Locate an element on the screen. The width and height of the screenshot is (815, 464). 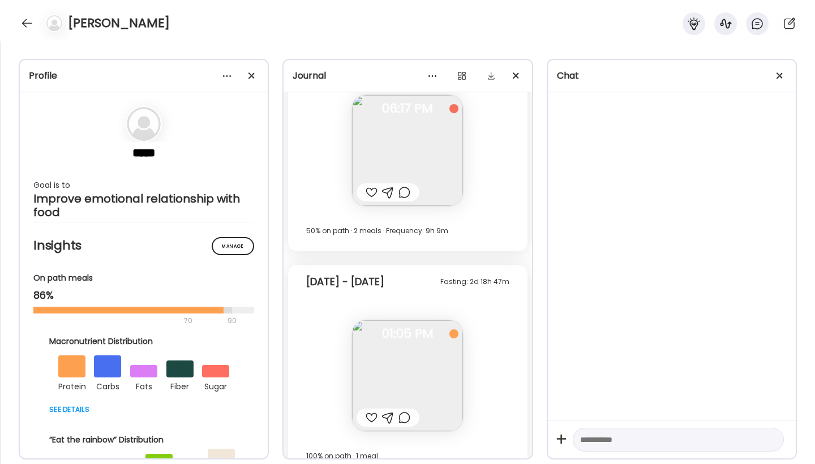
div: Fasting: 2d 18h 47m is located at coordinates (475, 282).